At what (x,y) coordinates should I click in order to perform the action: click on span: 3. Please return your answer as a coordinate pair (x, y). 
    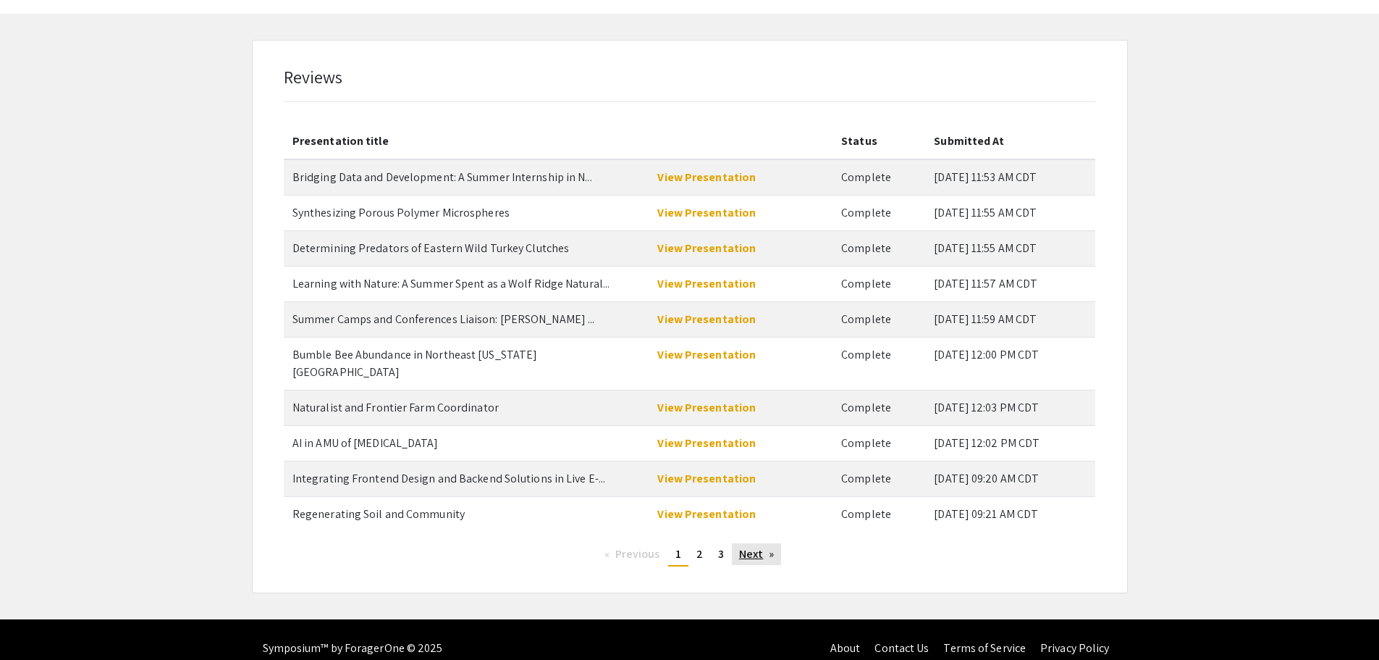
    Looking at the image, I should click on (721, 553).